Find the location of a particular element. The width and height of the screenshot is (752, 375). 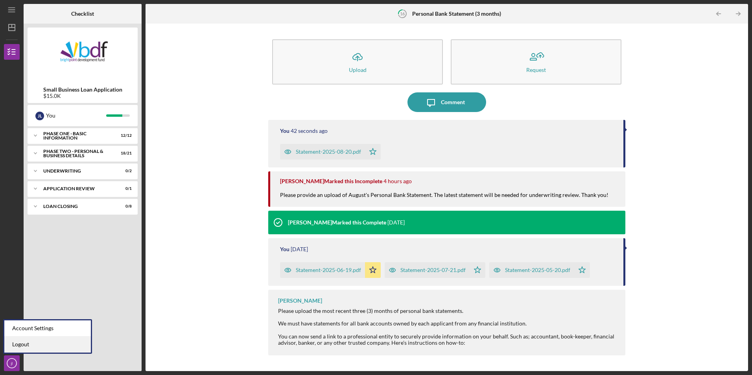

a: Logout is located at coordinates (48, 345).